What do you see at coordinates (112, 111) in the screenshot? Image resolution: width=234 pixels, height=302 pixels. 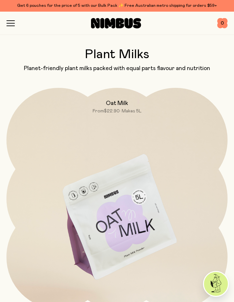 I see `span: $22.90` at bounding box center [112, 111].